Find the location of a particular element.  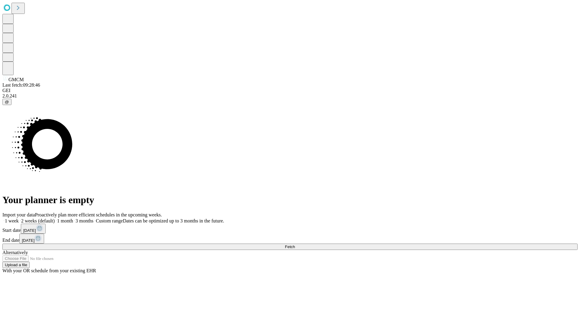

span: Alternatively is located at coordinates (15, 253).